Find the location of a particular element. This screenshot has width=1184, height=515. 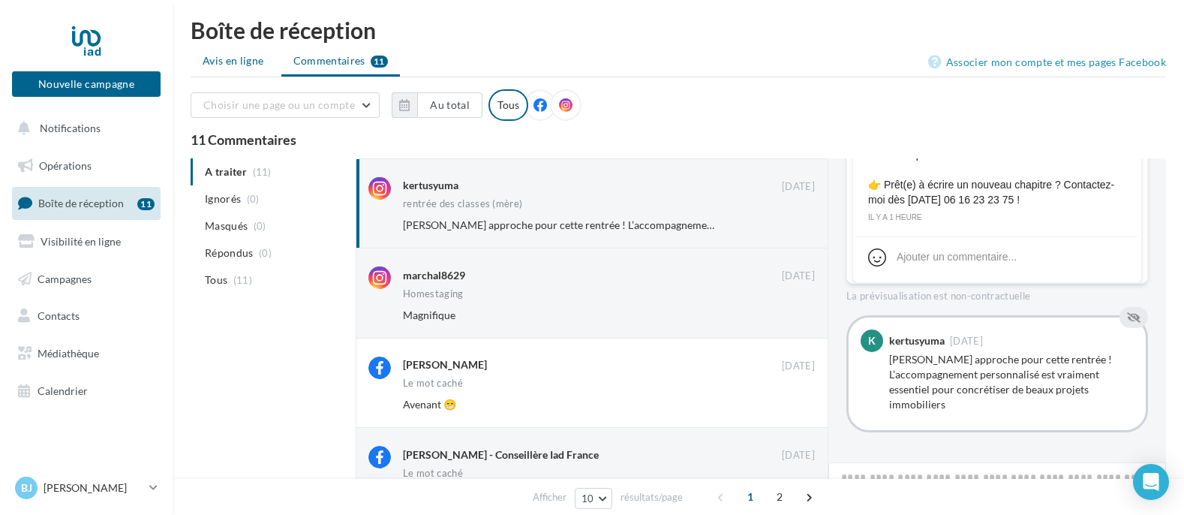

span: Opérations is located at coordinates (65, 165).